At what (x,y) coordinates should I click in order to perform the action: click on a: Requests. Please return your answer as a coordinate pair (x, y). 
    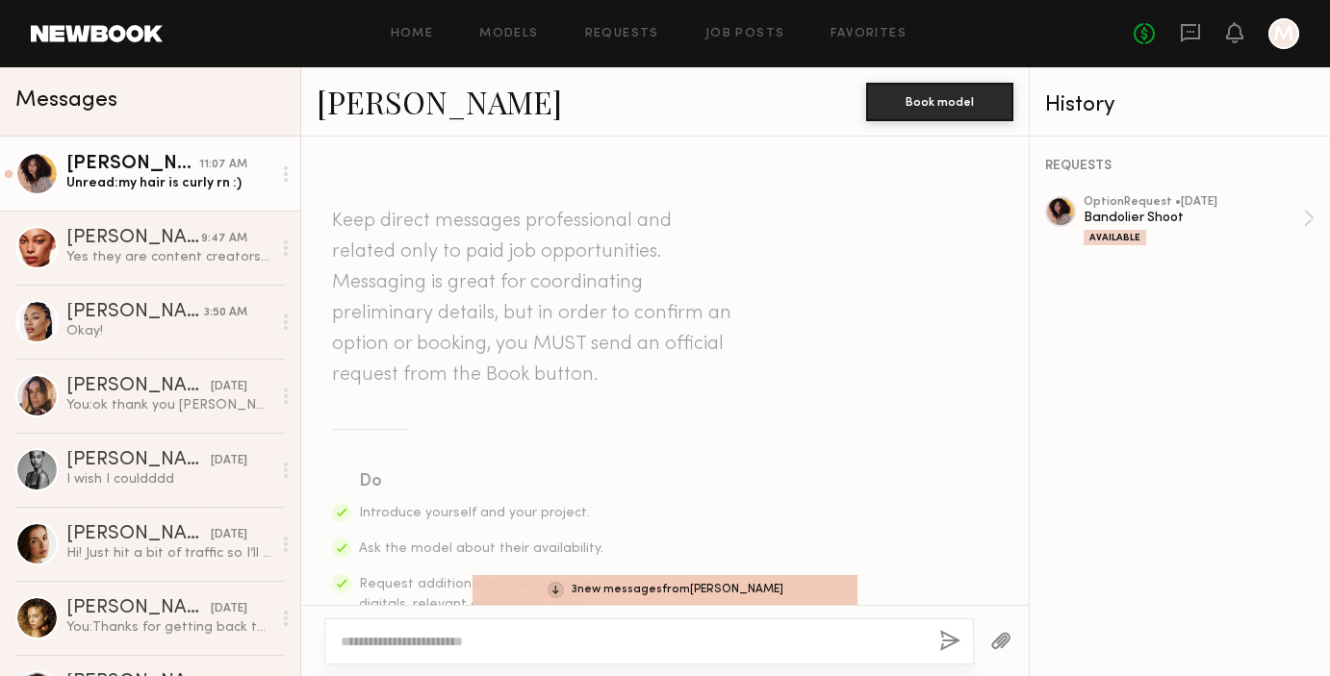
    Looking at the image, I should click on (622, 34).